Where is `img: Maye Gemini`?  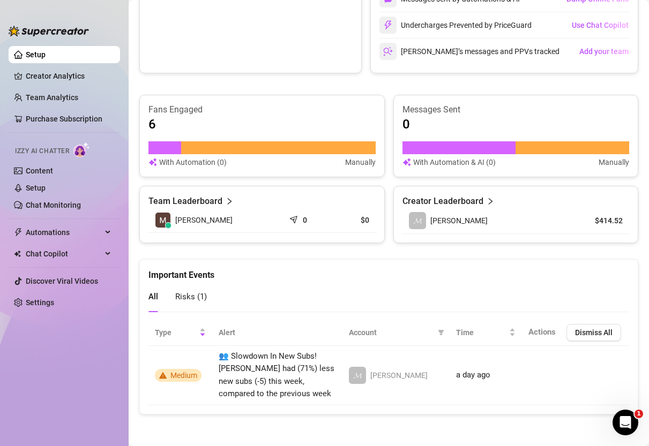
img: Maye Gemini is located at coordinates (163, 220).